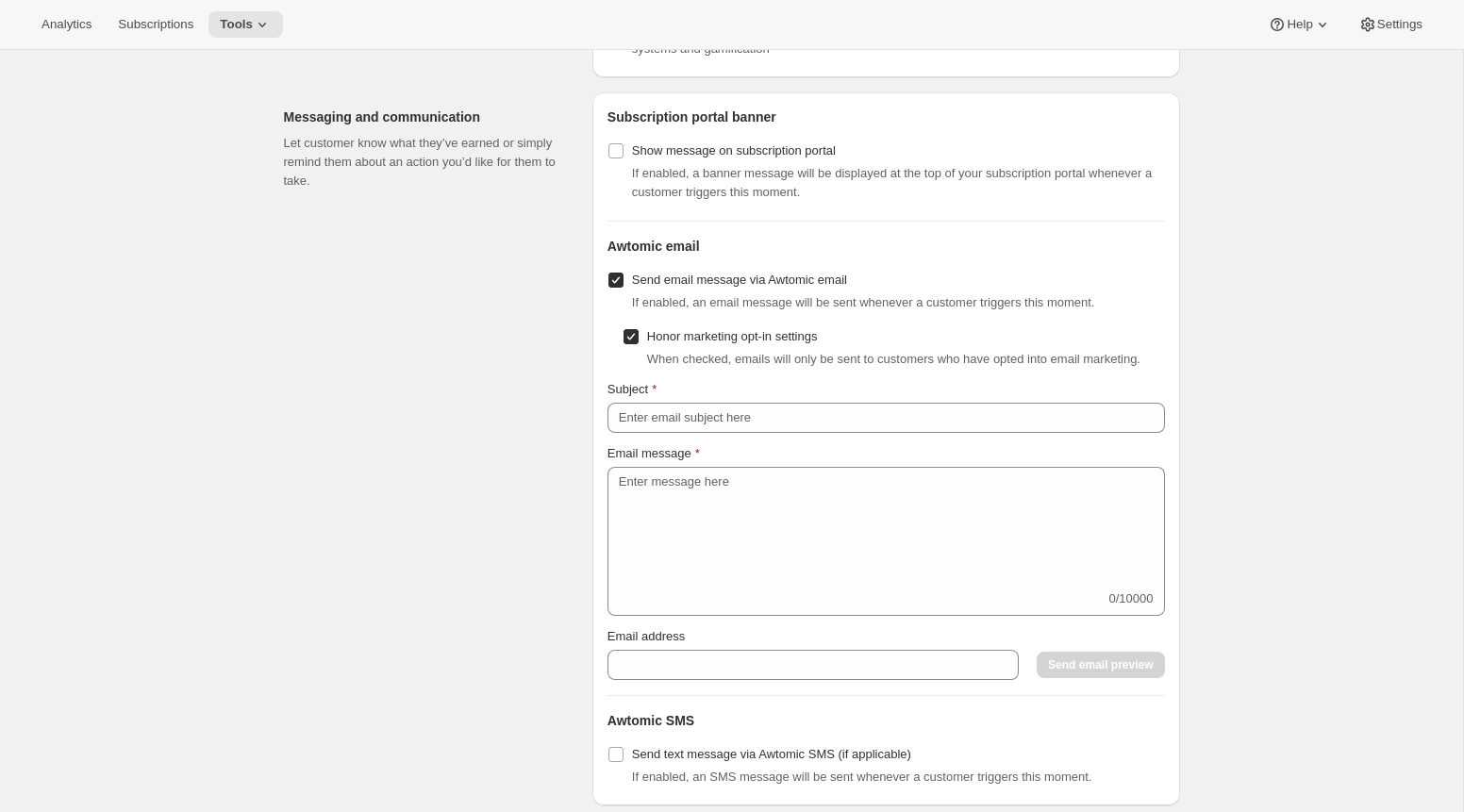 The height and width of the screenshot is (812, 1464). Describe the element at coordinates (886, 418) in the screenshot. I see `input: Enter email subject here` at that location.